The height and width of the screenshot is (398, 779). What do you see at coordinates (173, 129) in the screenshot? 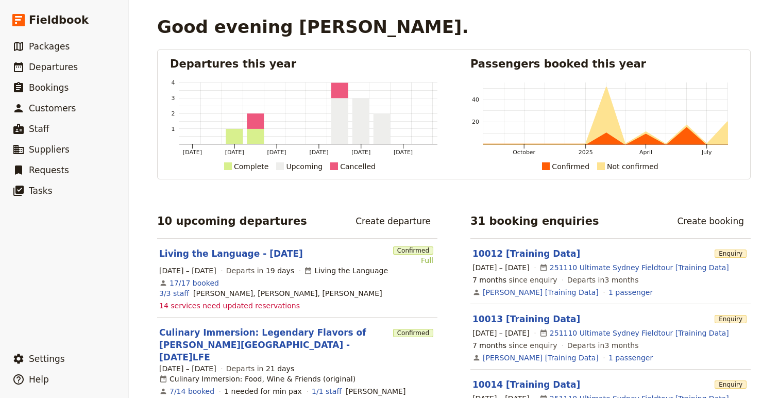
I see `tspan: 1` at bounding box center [173, 129].